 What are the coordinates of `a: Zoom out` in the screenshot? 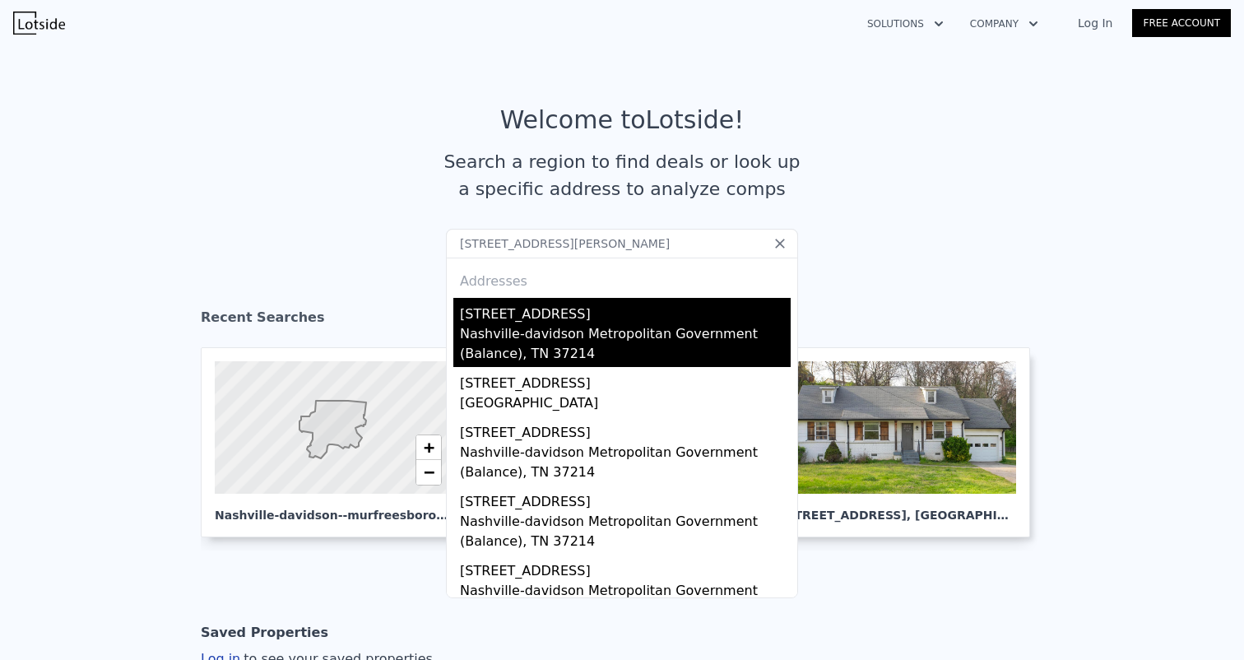 It's located at (429, 472).